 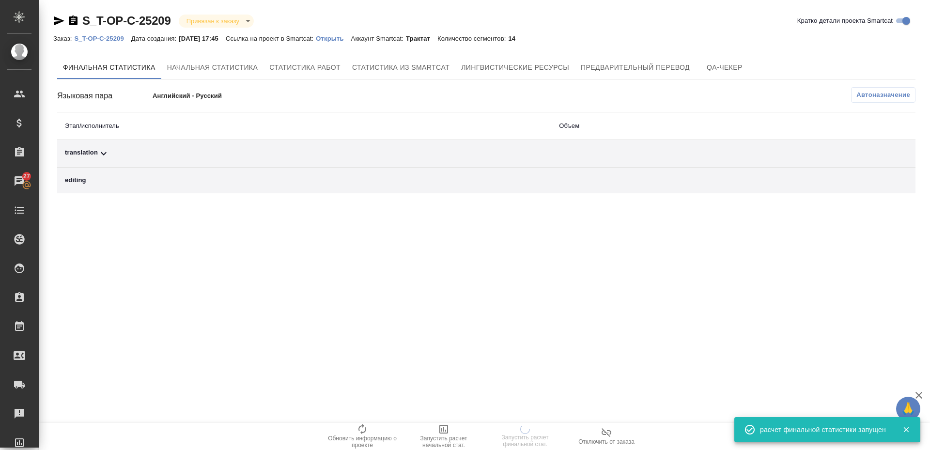 What do you see at coordinates (473, 38) in the screenshot?
I see `p: Количество сегментов:` at bounding box center [473, 38].